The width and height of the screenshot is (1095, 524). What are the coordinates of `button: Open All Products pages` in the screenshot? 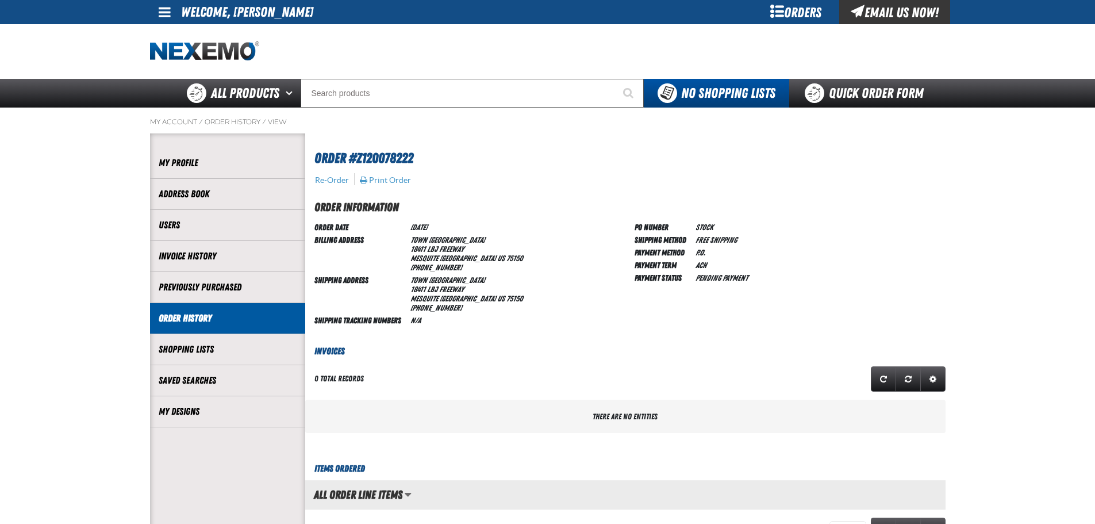 It's located at (291, 93).